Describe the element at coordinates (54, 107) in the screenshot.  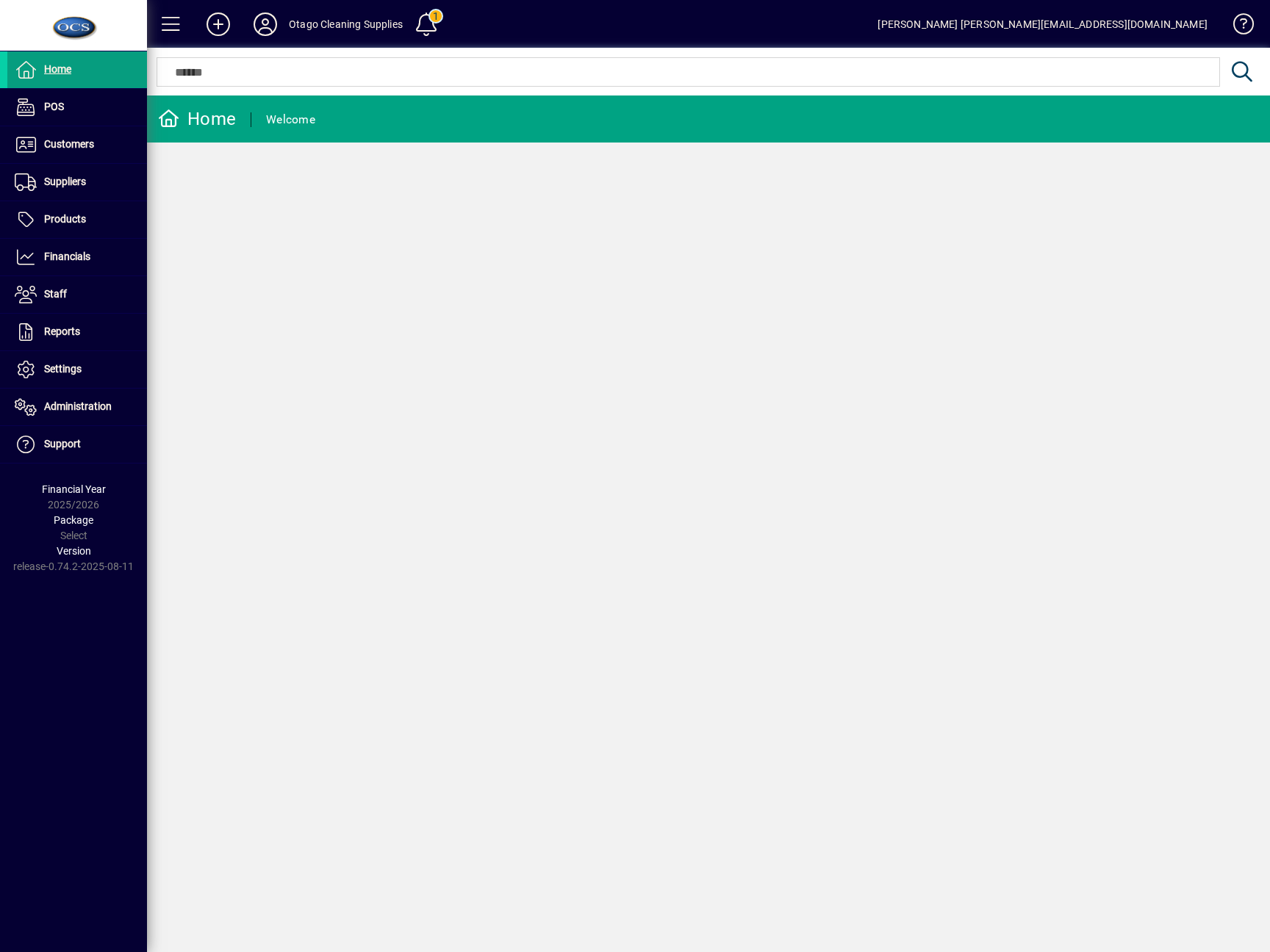
I see `span: POS` at that location.